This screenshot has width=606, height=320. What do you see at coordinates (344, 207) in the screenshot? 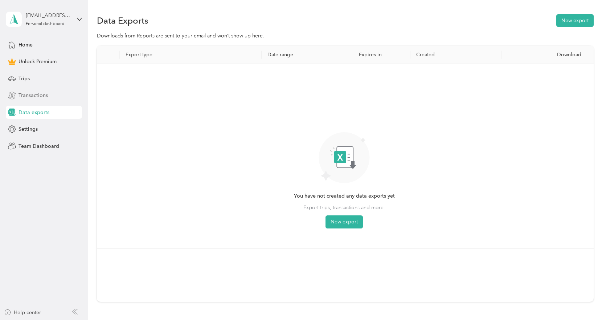
I see `span: Export trips, transactions and more.` at bounding box center [344, 207].